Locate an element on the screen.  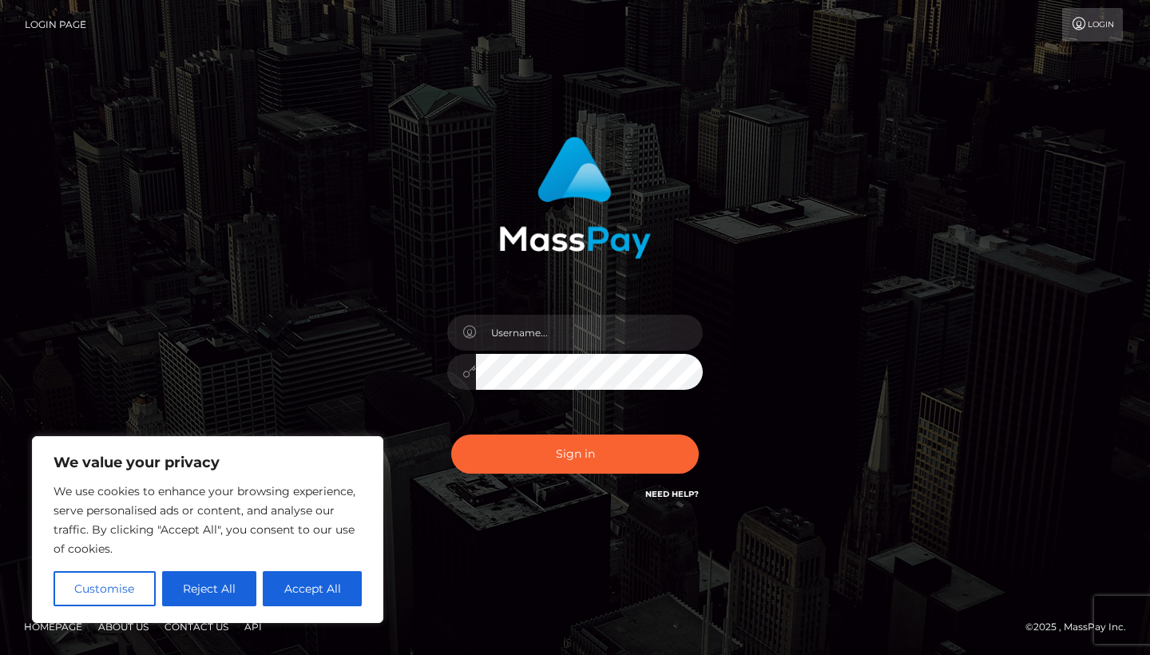
button: Reject All is located at coordinates (209, 588).